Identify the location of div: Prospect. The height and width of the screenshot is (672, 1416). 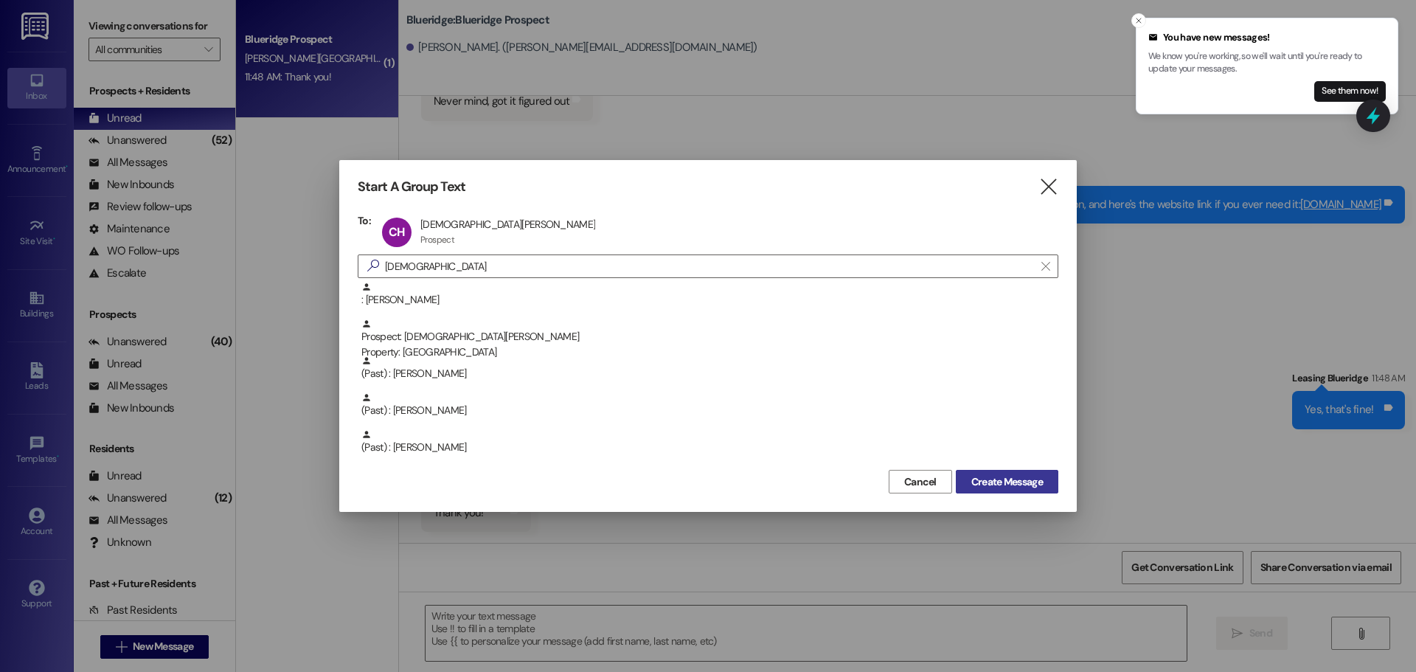
(437, 240).